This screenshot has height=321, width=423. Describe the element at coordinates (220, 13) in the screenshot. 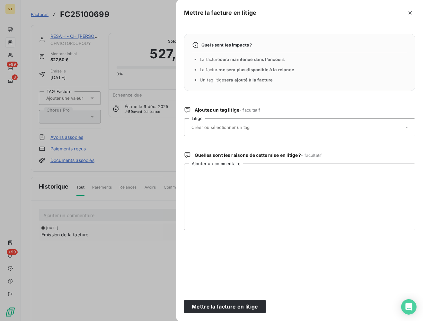

I see `h5: Mettre la facture en litige` at that location.